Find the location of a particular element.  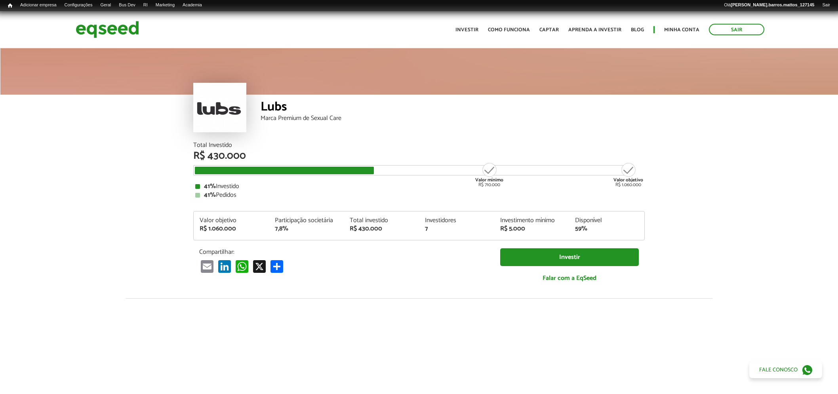

a: RI is located at coordinates (145, 5).